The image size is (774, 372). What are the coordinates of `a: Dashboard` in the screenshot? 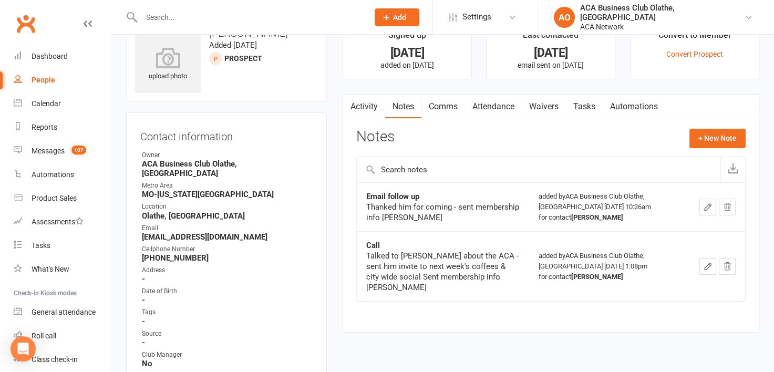 It's located at (62, 56).